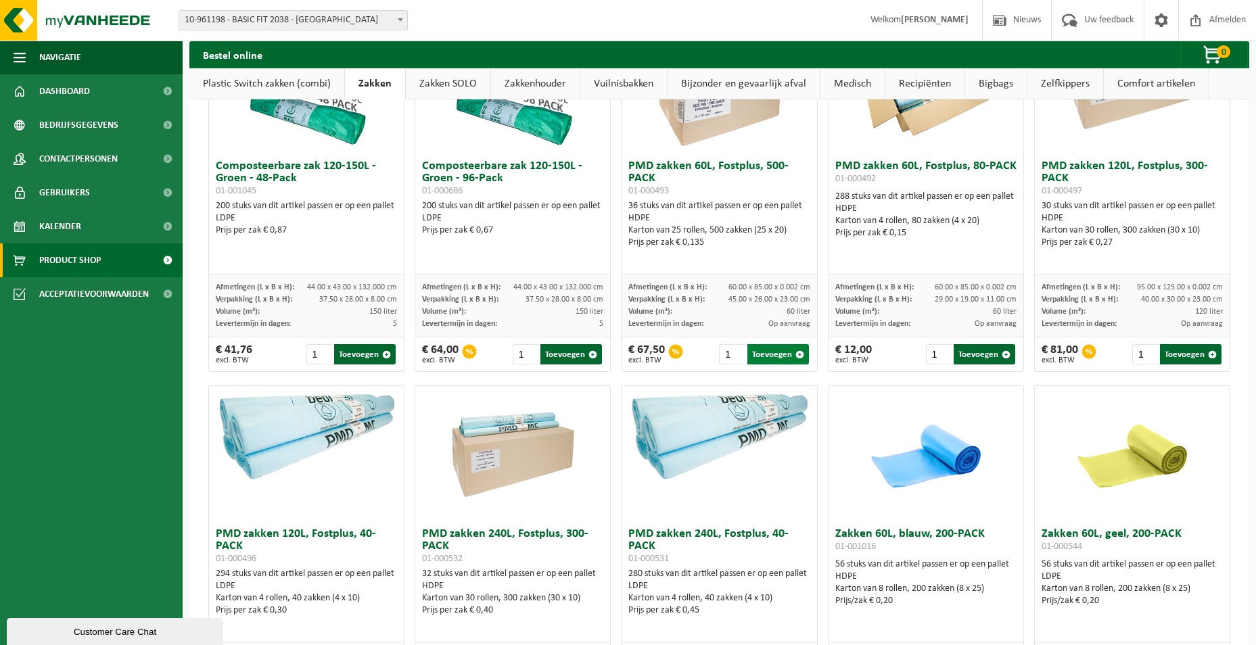  Describe the element at coordinates (236, 559) in the screenshot. I see `span: 01-000496` at that location.